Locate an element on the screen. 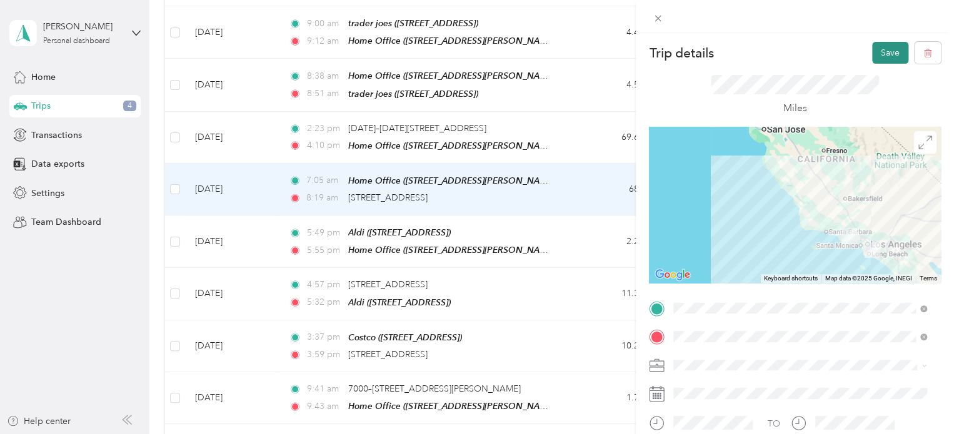 The image size is (954, 434). button: Keyboard shortcuts is located at coordinates (791, 279).